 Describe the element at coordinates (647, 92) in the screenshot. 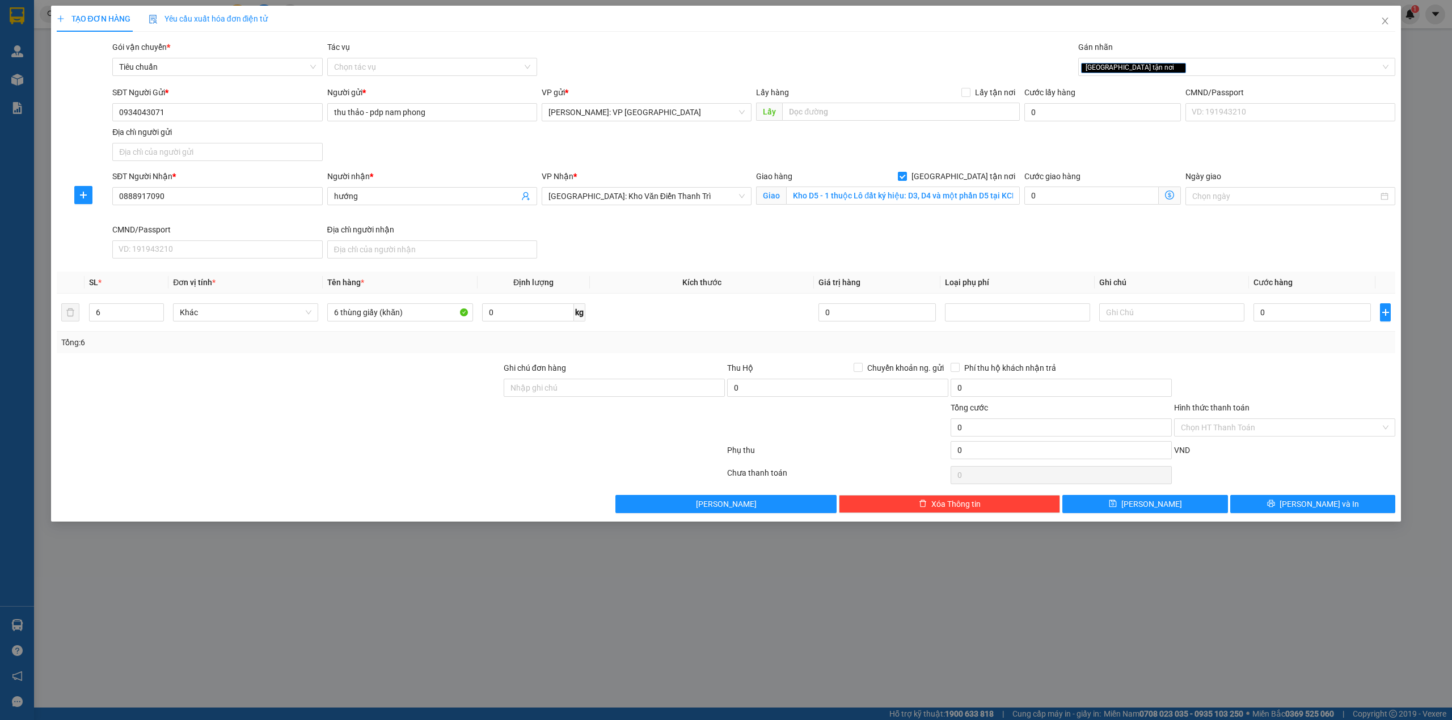

I see `div: VP gửi` at that location.